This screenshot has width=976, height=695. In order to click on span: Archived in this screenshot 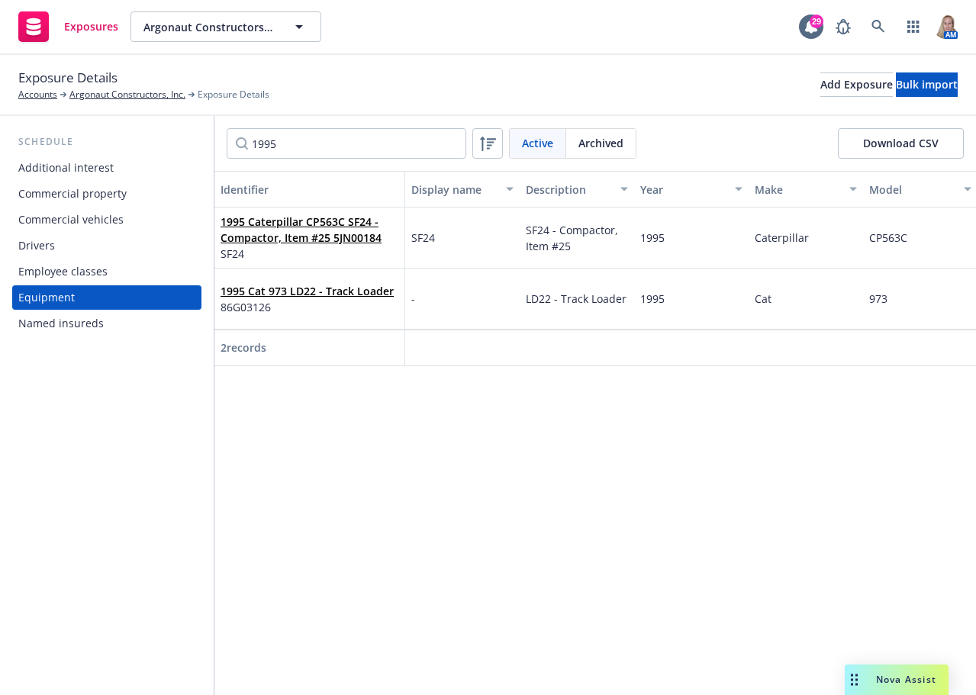, I will do `click(601, 143)`.